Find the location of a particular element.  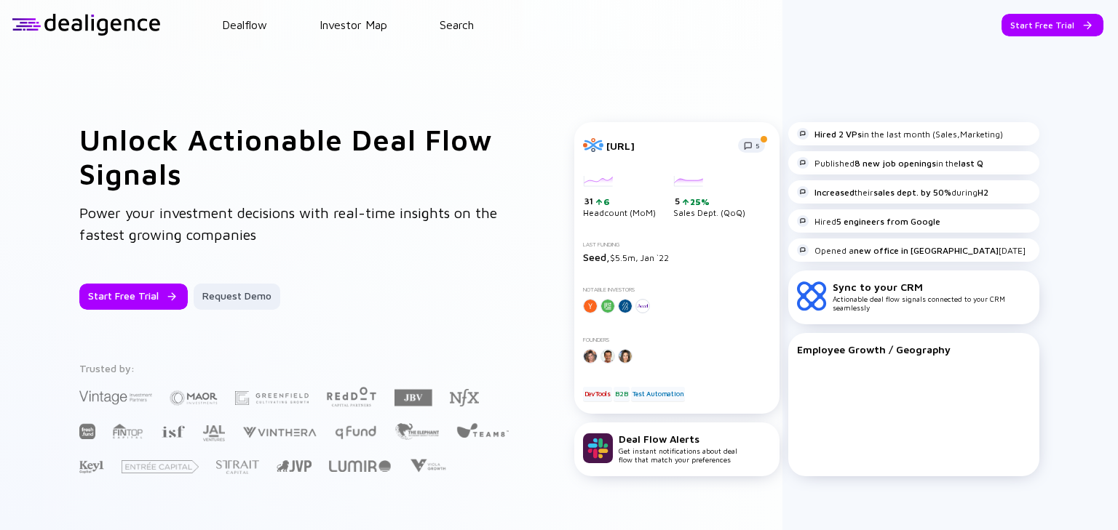

div: Employee Growth / Geography is located at coordinates (913, 349).